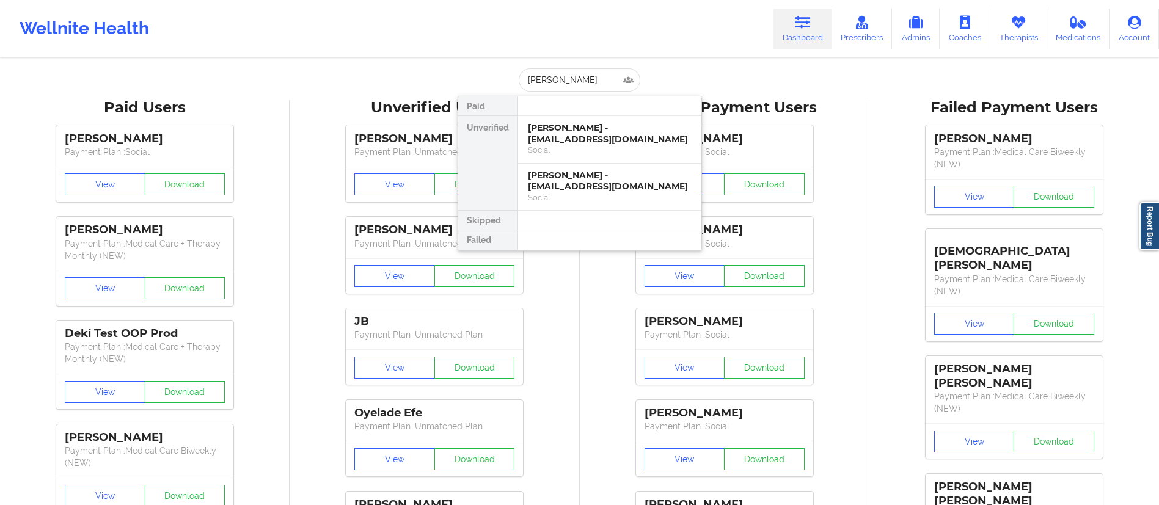  Describe the element at coordinates (145, 334) in the screenshot. I see `div: Deki Test OOP Prod` at that location.